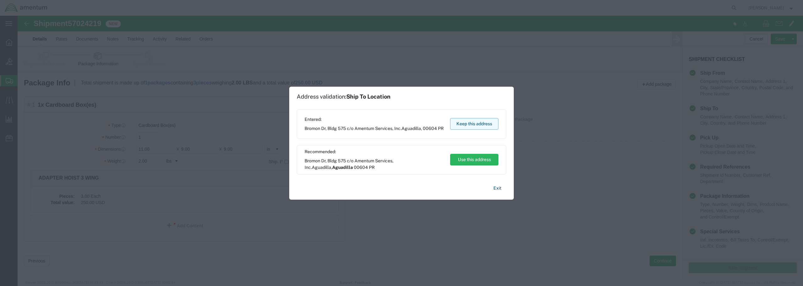 The height and width of the screenshot is (286, 803). Describe the element at coordinates (497, 188) in the screenshot. I see `button: Exit` at that location.